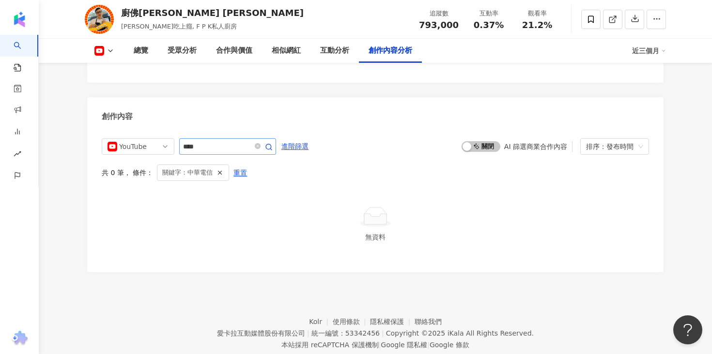 The width and height of the screenshot is (712, 354). What do you see at coordinates (240, 173) in the screenshot?
I see `span: 重置` at bounding box center [240, 173].